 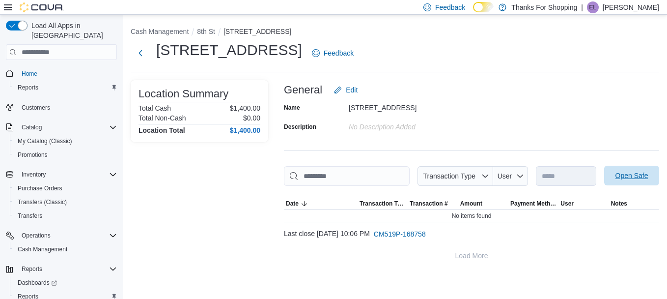 I want to click on button: Transfers, so click(x=65, y=216).